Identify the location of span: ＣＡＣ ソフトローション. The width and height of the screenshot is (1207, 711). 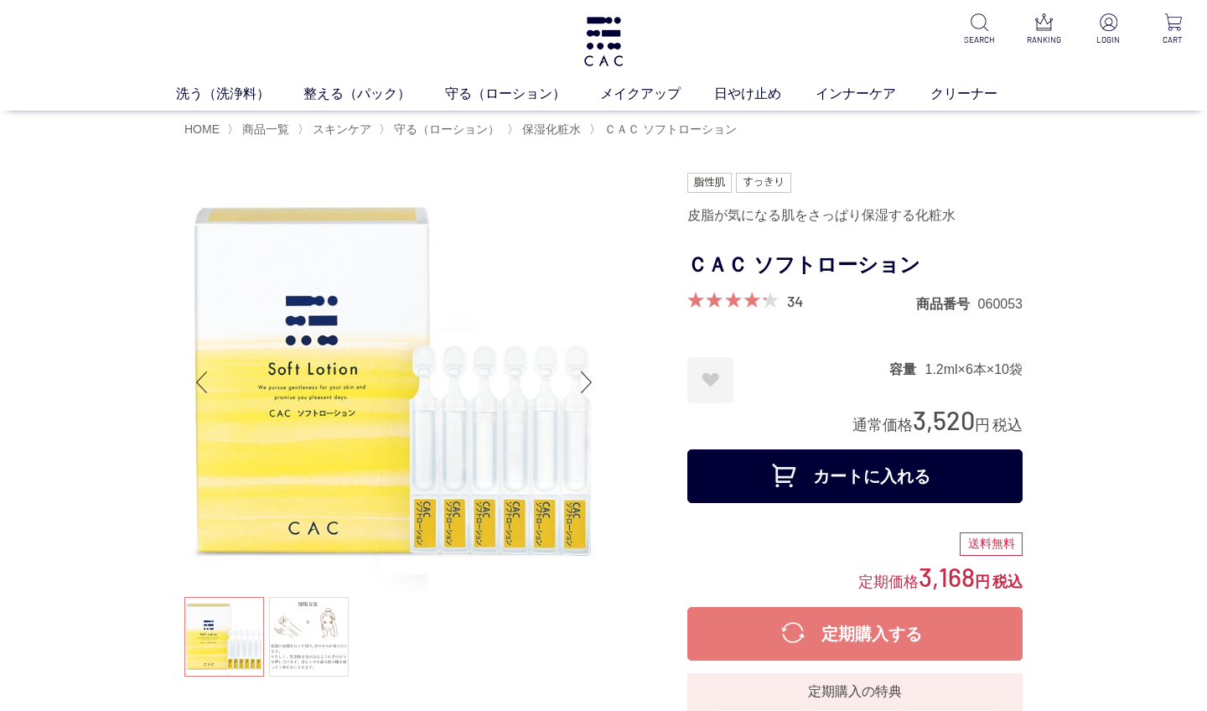
(671, 129).